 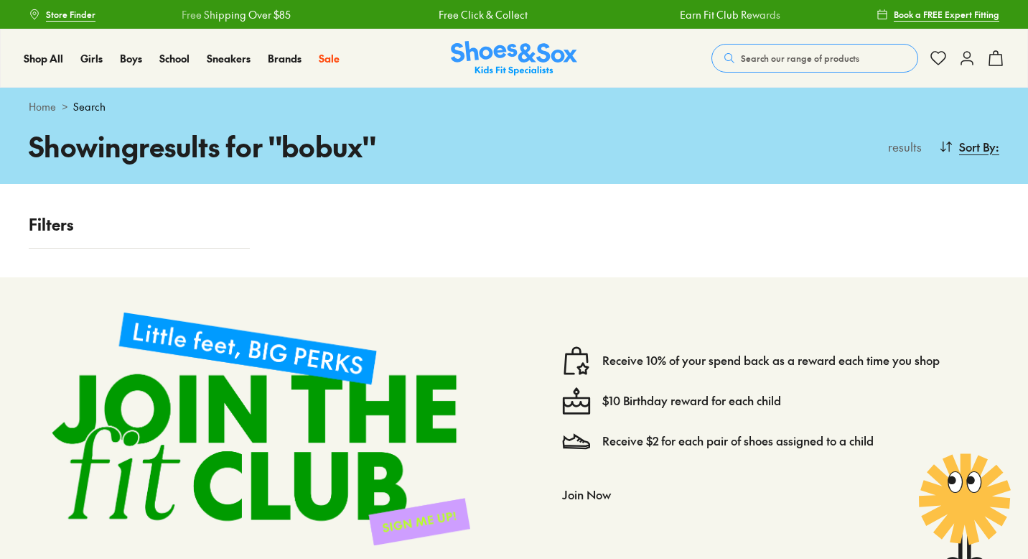 What do you see at coordinates (131, 58) in the screenshot?
I see `span: Boys` at bounding box center [131, 58].